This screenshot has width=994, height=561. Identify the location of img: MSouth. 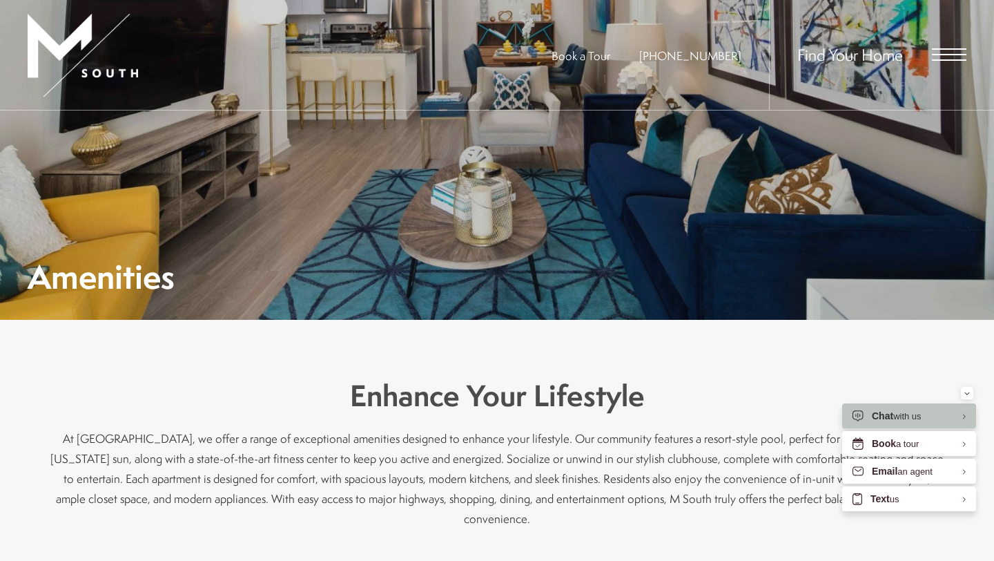
(83, 55).